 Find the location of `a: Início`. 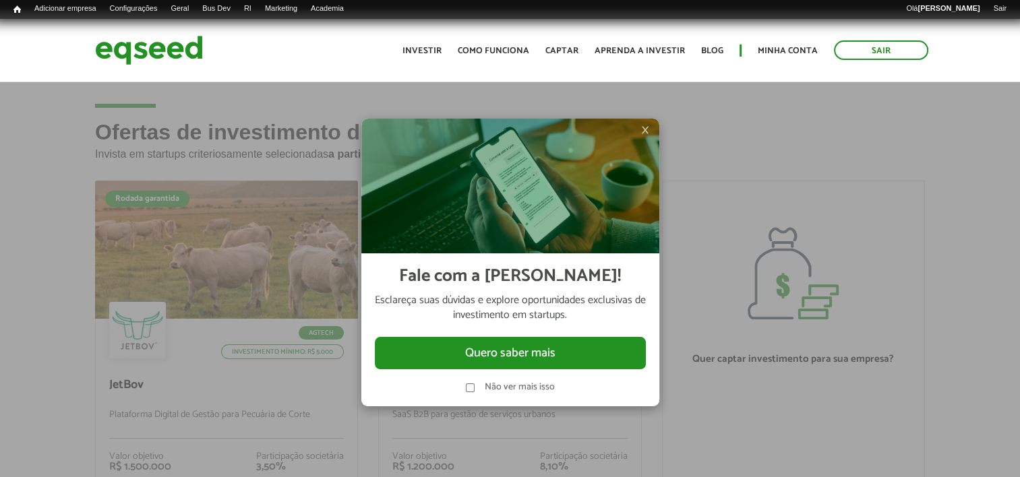

a: Início is located at coordinates (17, 9).